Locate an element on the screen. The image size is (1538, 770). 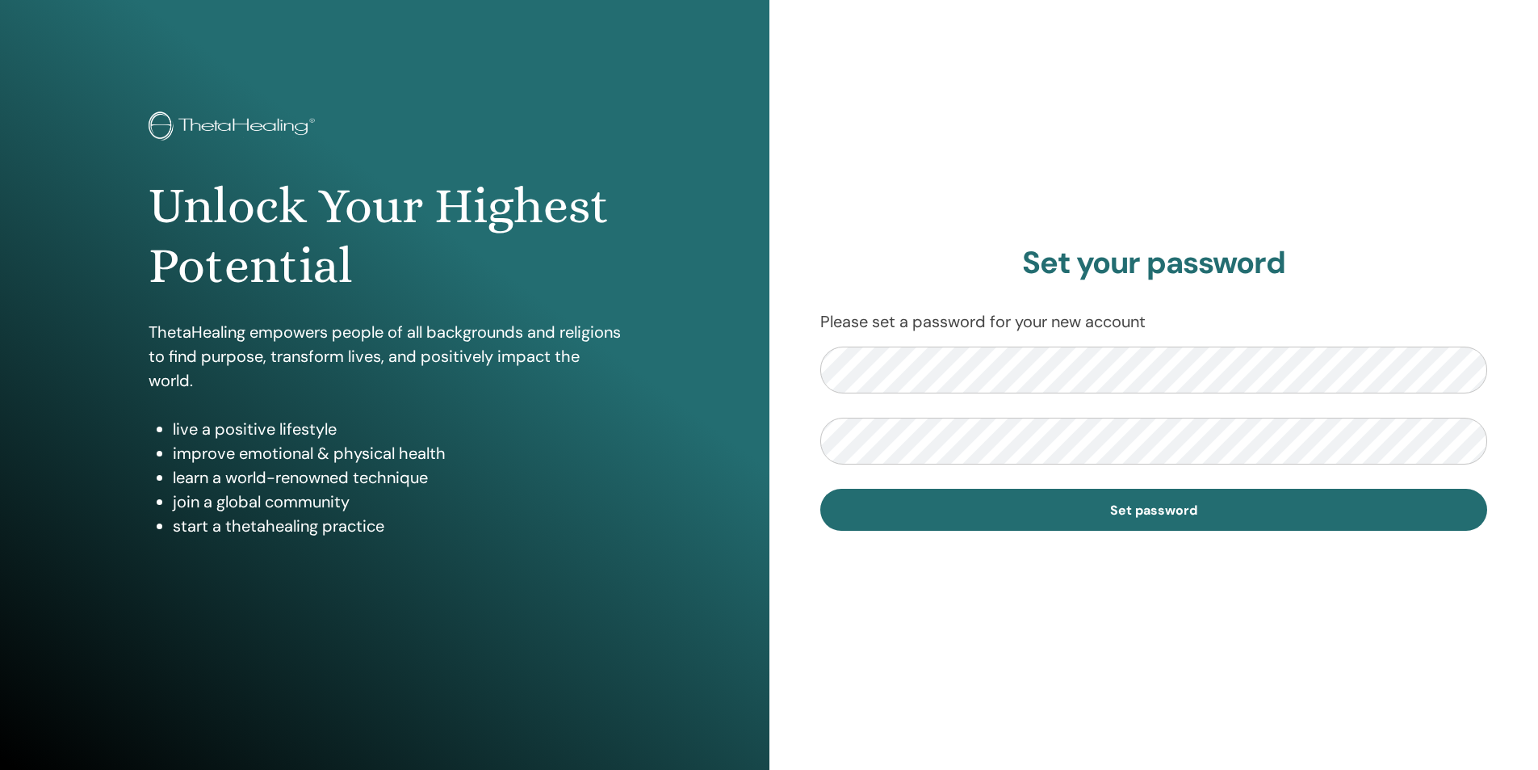
li: start a thetahealing practice is located at coordinates (397, 526).